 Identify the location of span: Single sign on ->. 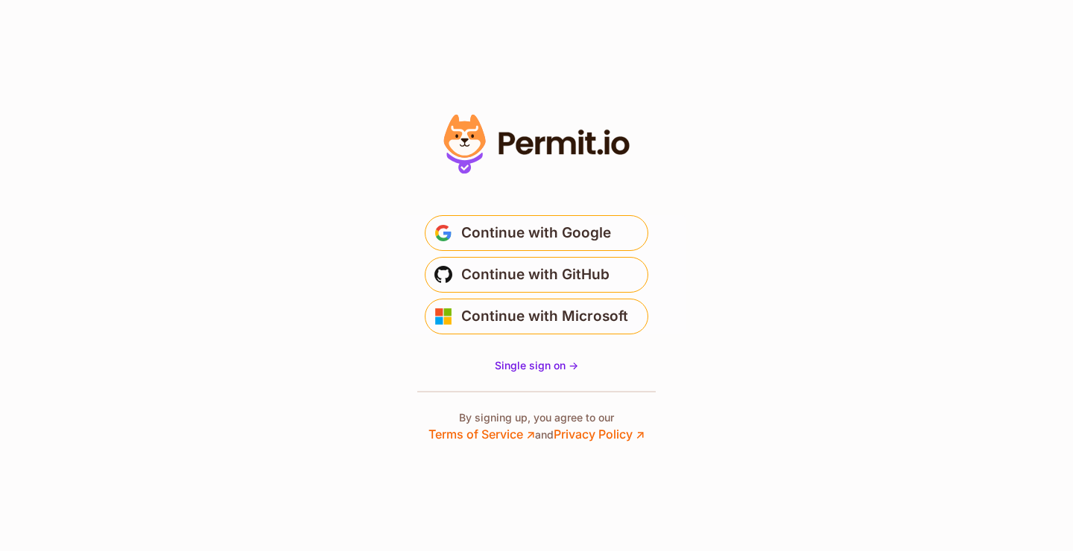
(537, 365).